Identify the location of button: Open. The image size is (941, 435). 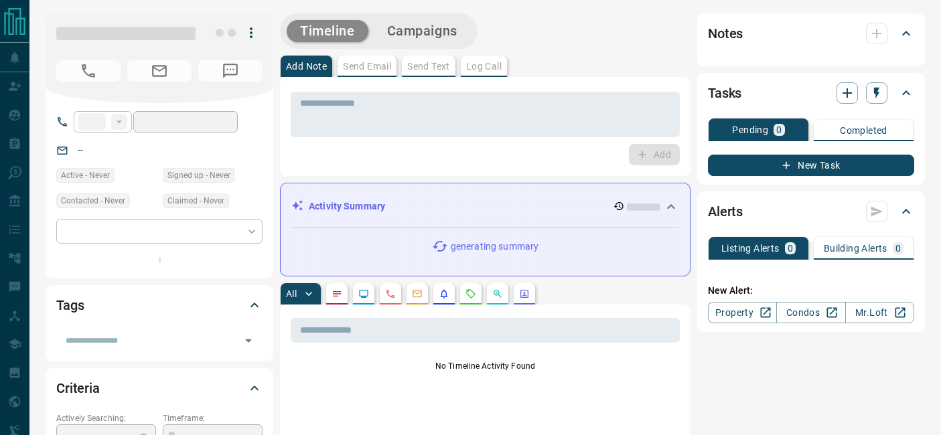
(248, 341).